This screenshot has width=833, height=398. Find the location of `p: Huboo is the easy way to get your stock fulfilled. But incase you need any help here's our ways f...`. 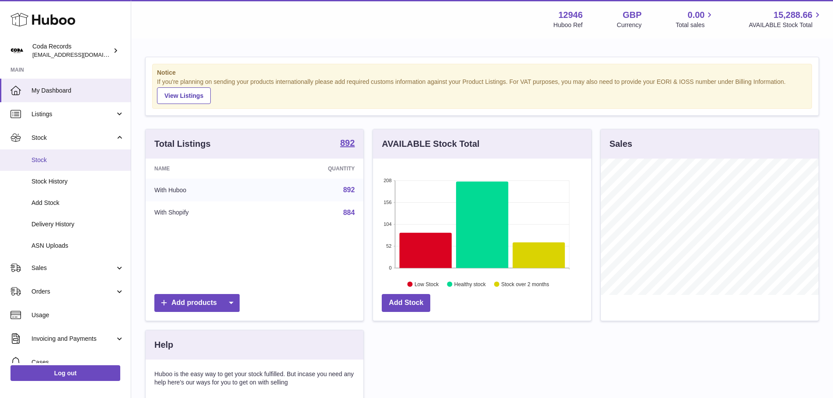

p: Huboo is the easy way to get your stock fulfilled. But incase you need any help here's our ways f... is located at coordinates (255, 379).